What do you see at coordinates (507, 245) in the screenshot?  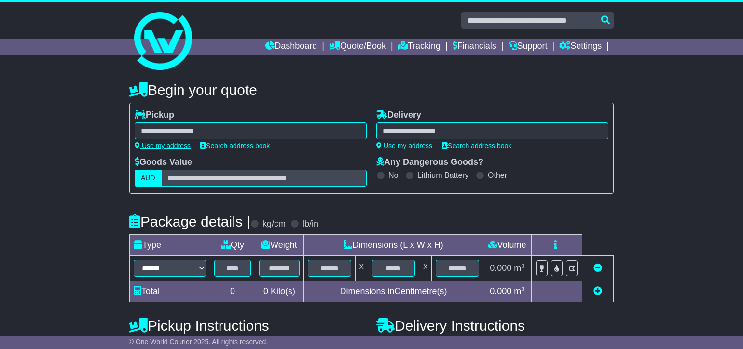 I see `td: Volume` at bounding box center [507, 245].